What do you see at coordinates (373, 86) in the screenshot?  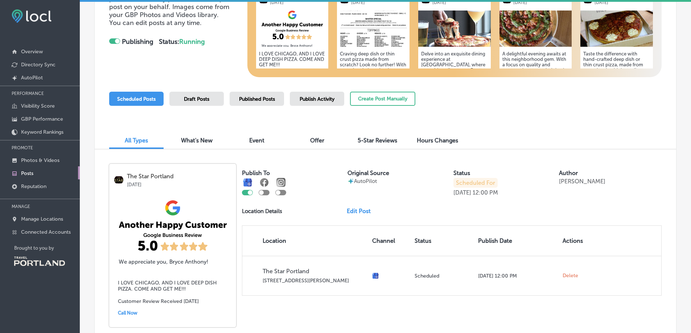 I see `h5: Craving deep dish or thin crust pizza made from scratch? Look no further! With organic salads and...` at bounding box center [373, 86].